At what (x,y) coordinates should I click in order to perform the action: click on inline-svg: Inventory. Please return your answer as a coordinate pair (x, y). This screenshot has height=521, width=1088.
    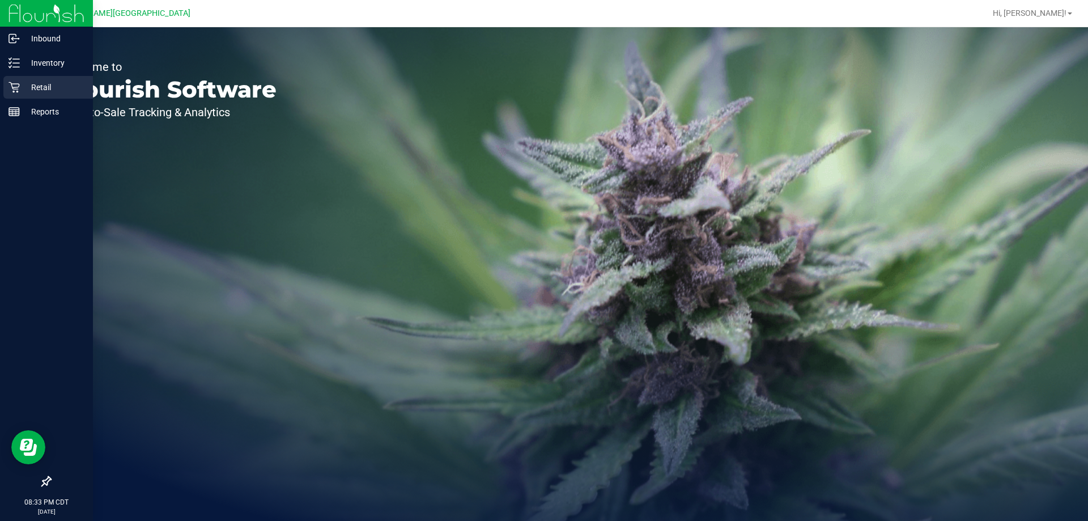
    Looking at the image, I should click on (14, 63).